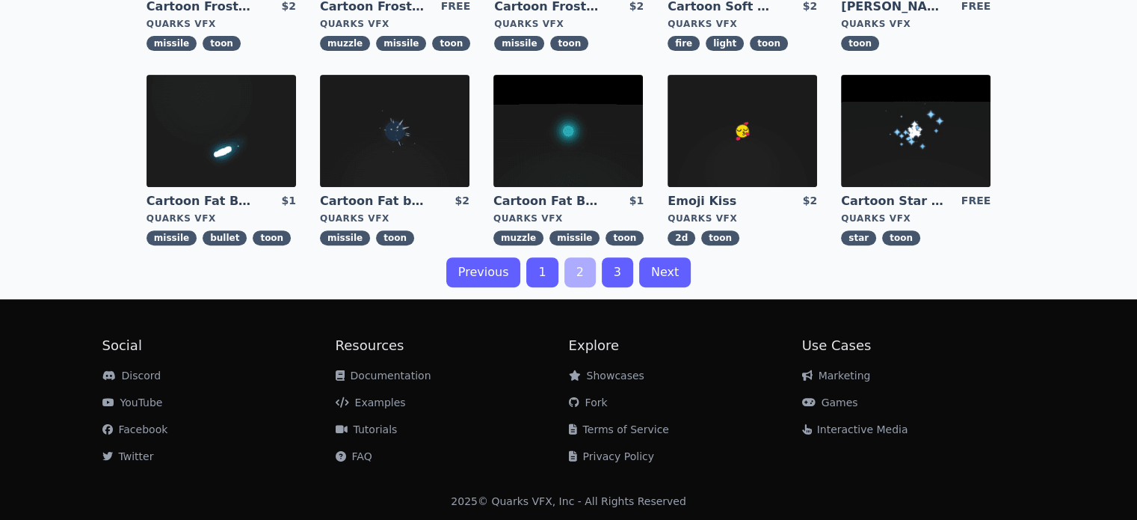  Describe the element at coordinates (837, 375) in the screenshot. I see `a: Marketing` at that location.